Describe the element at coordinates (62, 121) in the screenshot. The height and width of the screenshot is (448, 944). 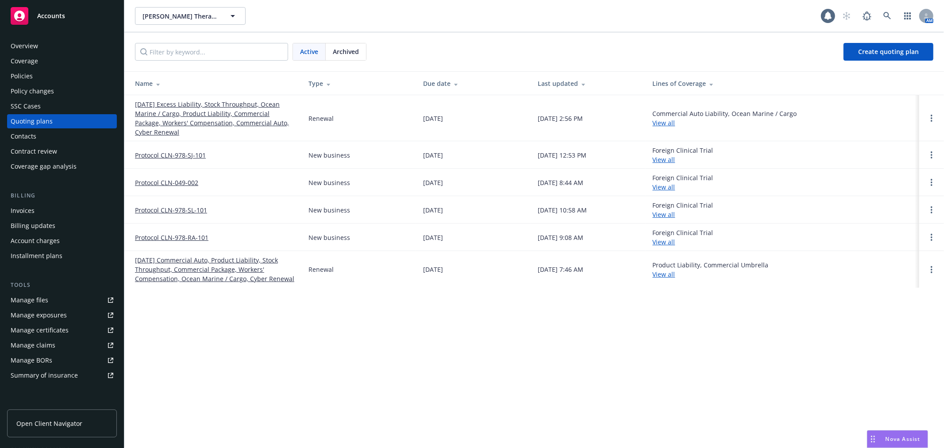
I see `a: Quoting plans` at that location.